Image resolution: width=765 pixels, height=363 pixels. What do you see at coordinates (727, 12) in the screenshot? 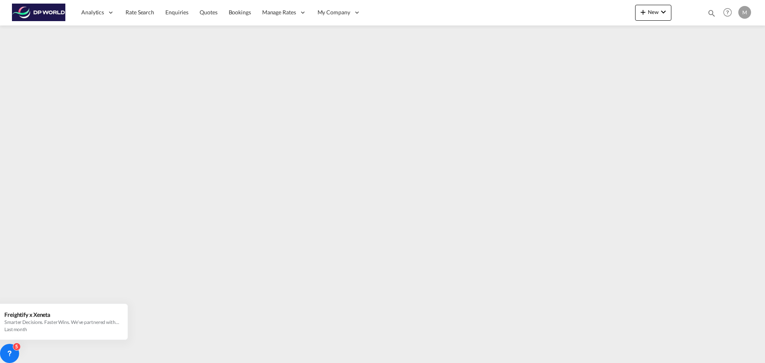
I see `span: Help` at bounding box center [727, 12].